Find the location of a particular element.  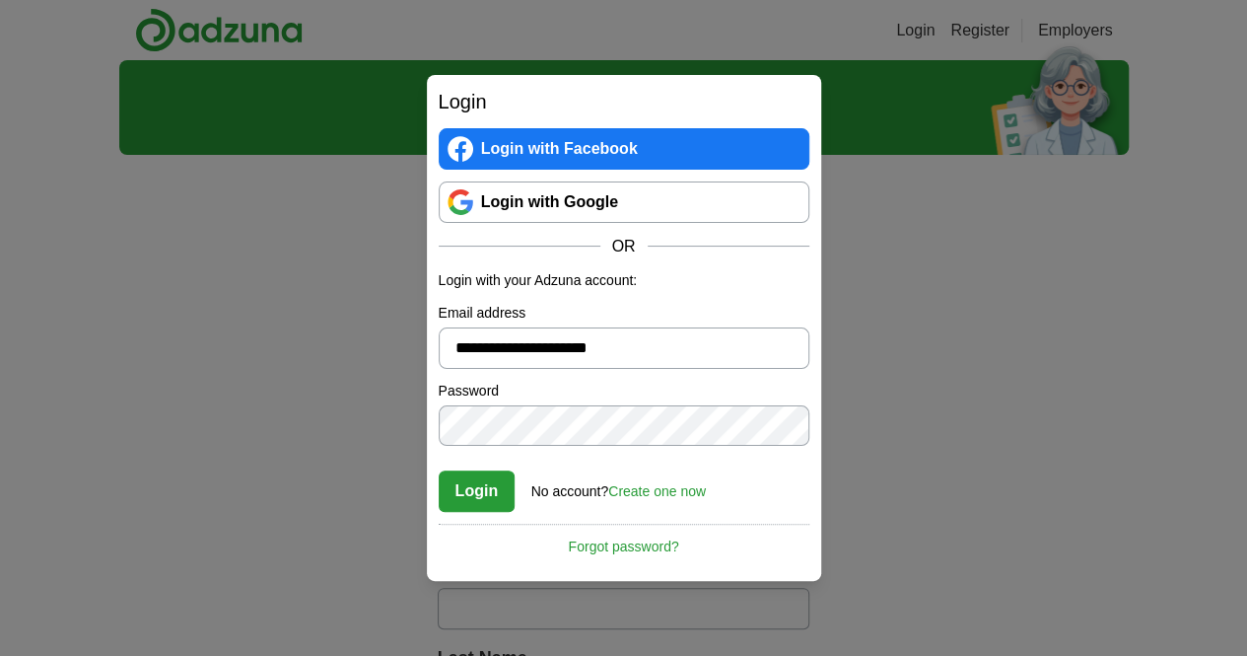

button: Login is located at coordinates (477, 491).